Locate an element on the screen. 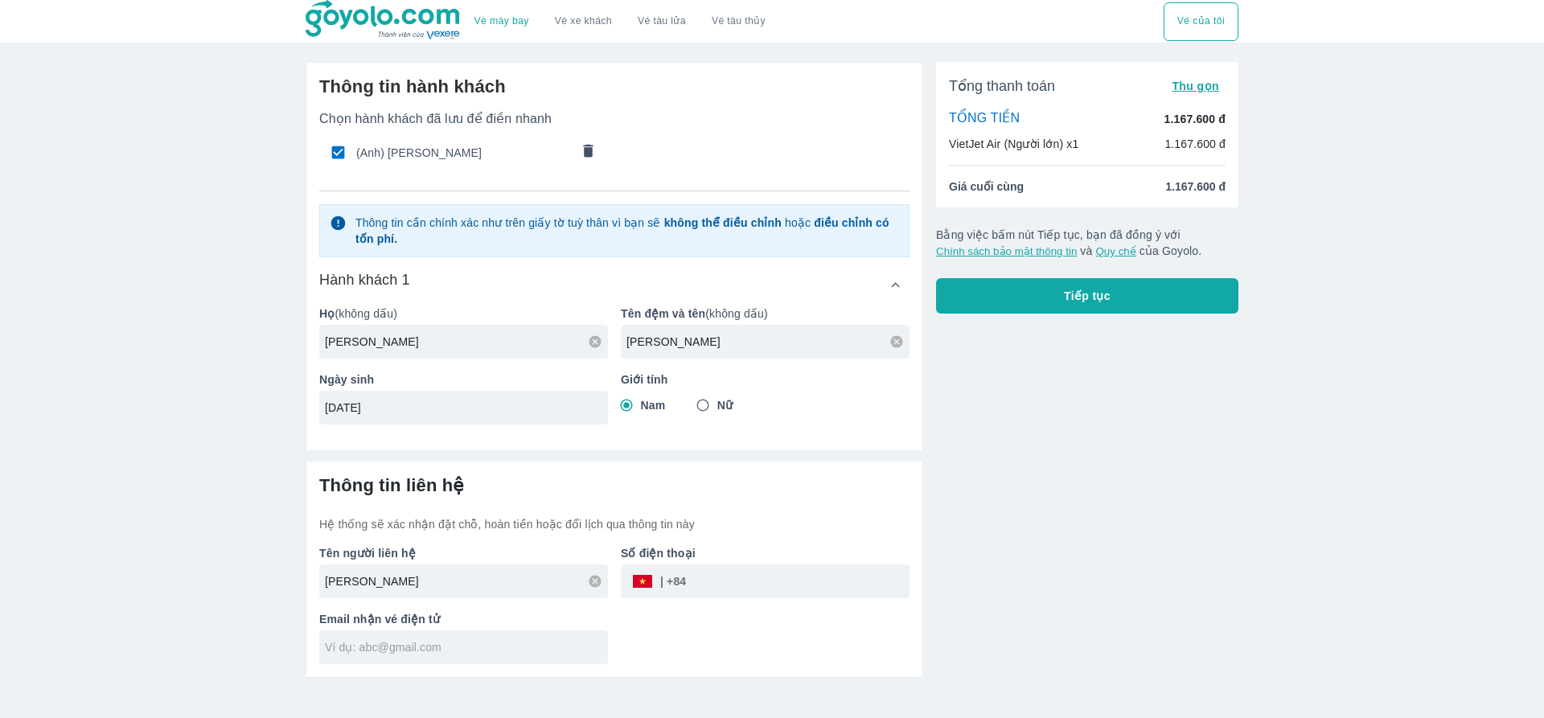  p: Ngày sinh is located at coordinates (463, 380).